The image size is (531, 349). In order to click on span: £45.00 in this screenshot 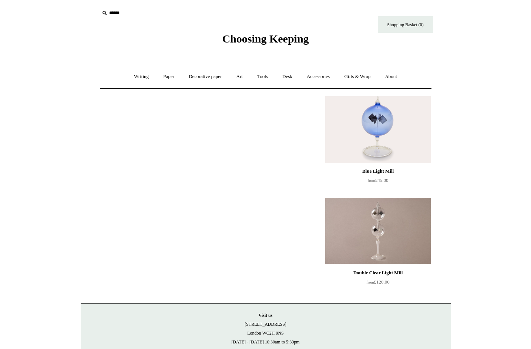, I will do `click(378, 180)`.